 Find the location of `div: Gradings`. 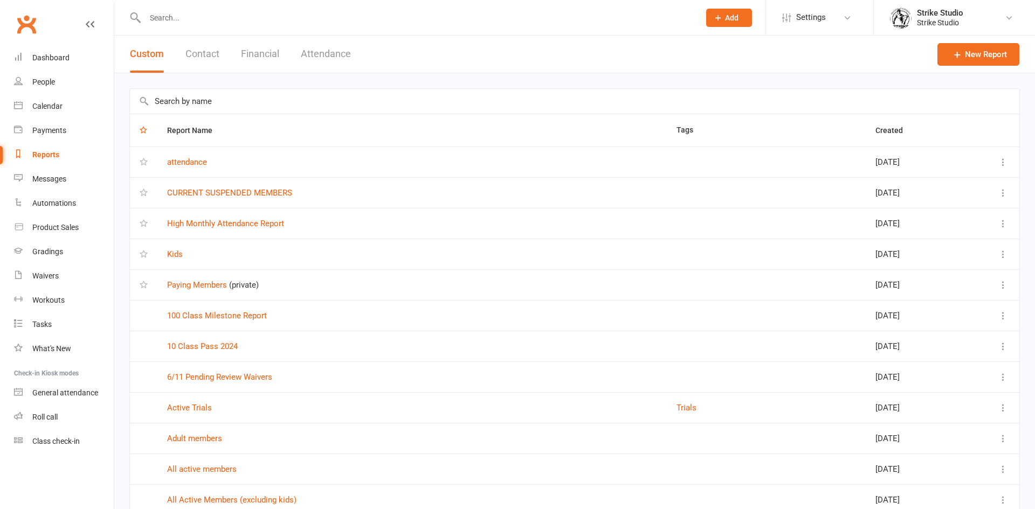

div: Gradings is located at coordinates (47, 252).